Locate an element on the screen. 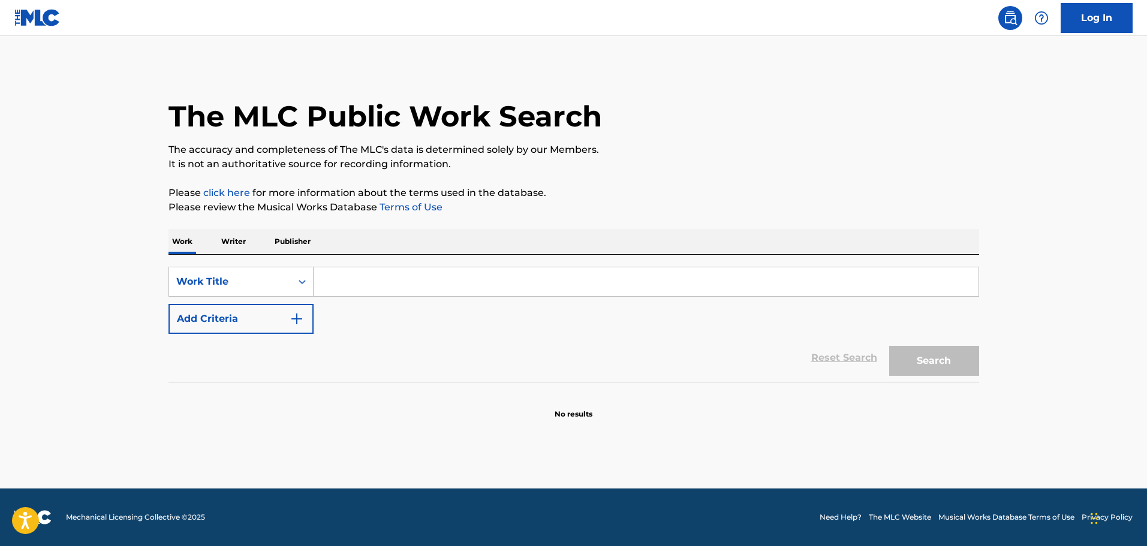  button: Add Criteria is located at coordinates (241, 319).